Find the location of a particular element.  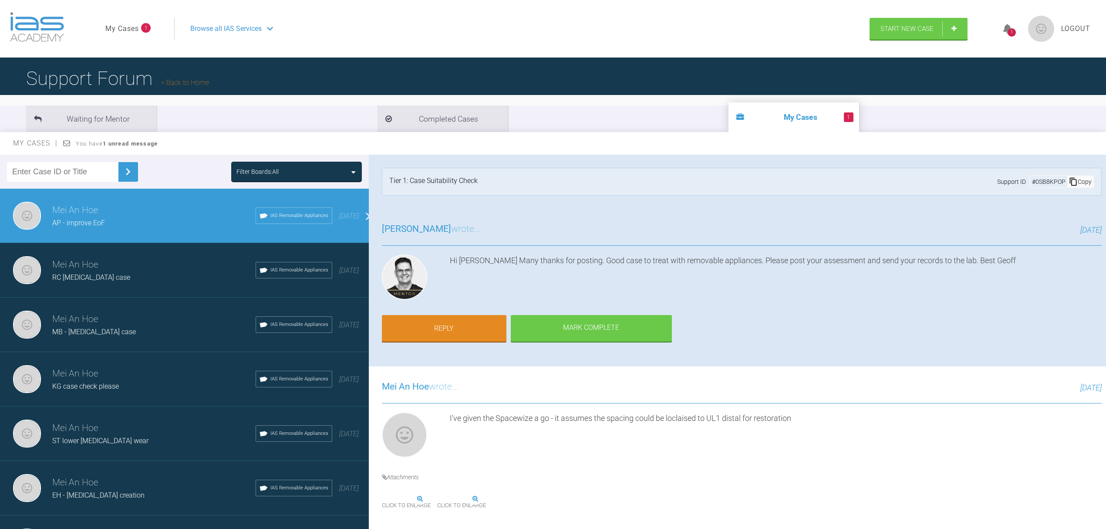

div: Mark Complete is located at coordinates (591, 328).